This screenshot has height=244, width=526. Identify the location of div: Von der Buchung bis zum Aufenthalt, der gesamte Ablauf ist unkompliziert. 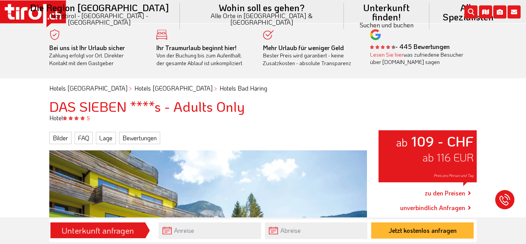
(204, 55).